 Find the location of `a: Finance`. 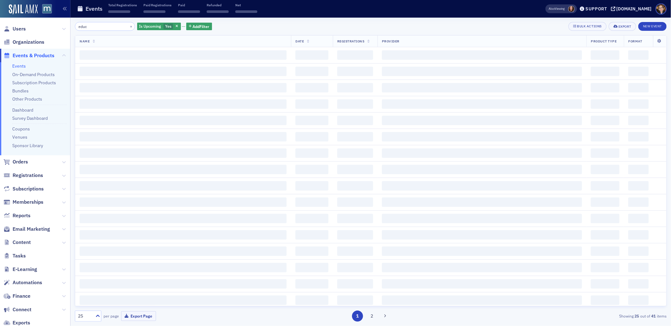

a: Finance is located at coordinates (17, 296).